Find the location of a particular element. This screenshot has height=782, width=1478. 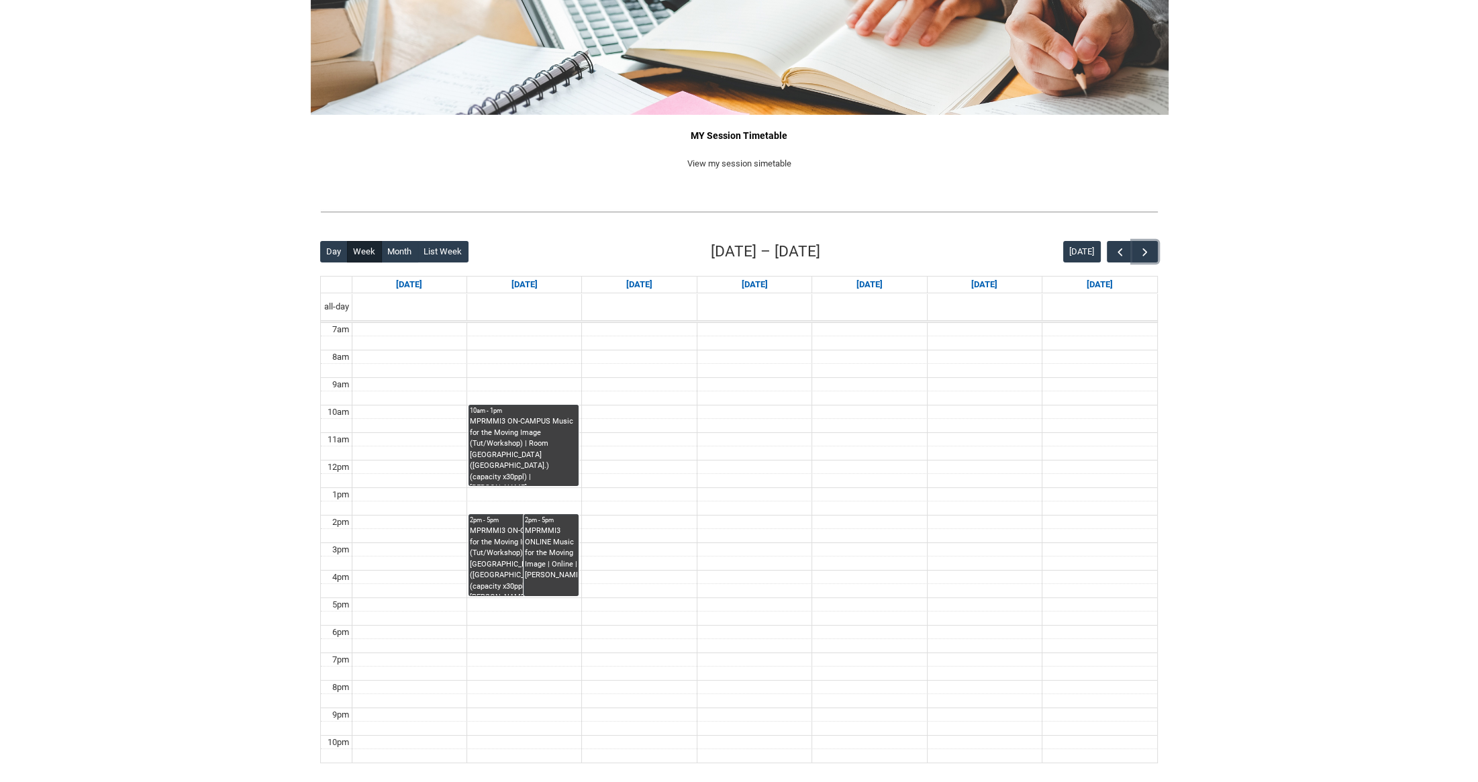

a: Go to September 18, 2025 is located at coordinates (870, 285).